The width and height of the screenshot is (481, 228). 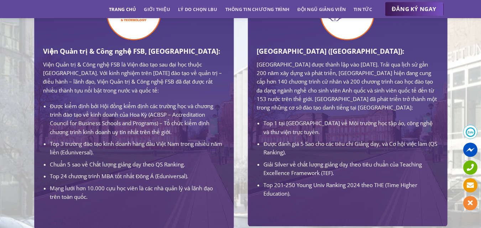 I want to click on li: Giải Silver về chất lượng giảng dạy theo tiêu chuẩn của Teaching Excellence Framework (TEF)., so click(x=351, y=169).